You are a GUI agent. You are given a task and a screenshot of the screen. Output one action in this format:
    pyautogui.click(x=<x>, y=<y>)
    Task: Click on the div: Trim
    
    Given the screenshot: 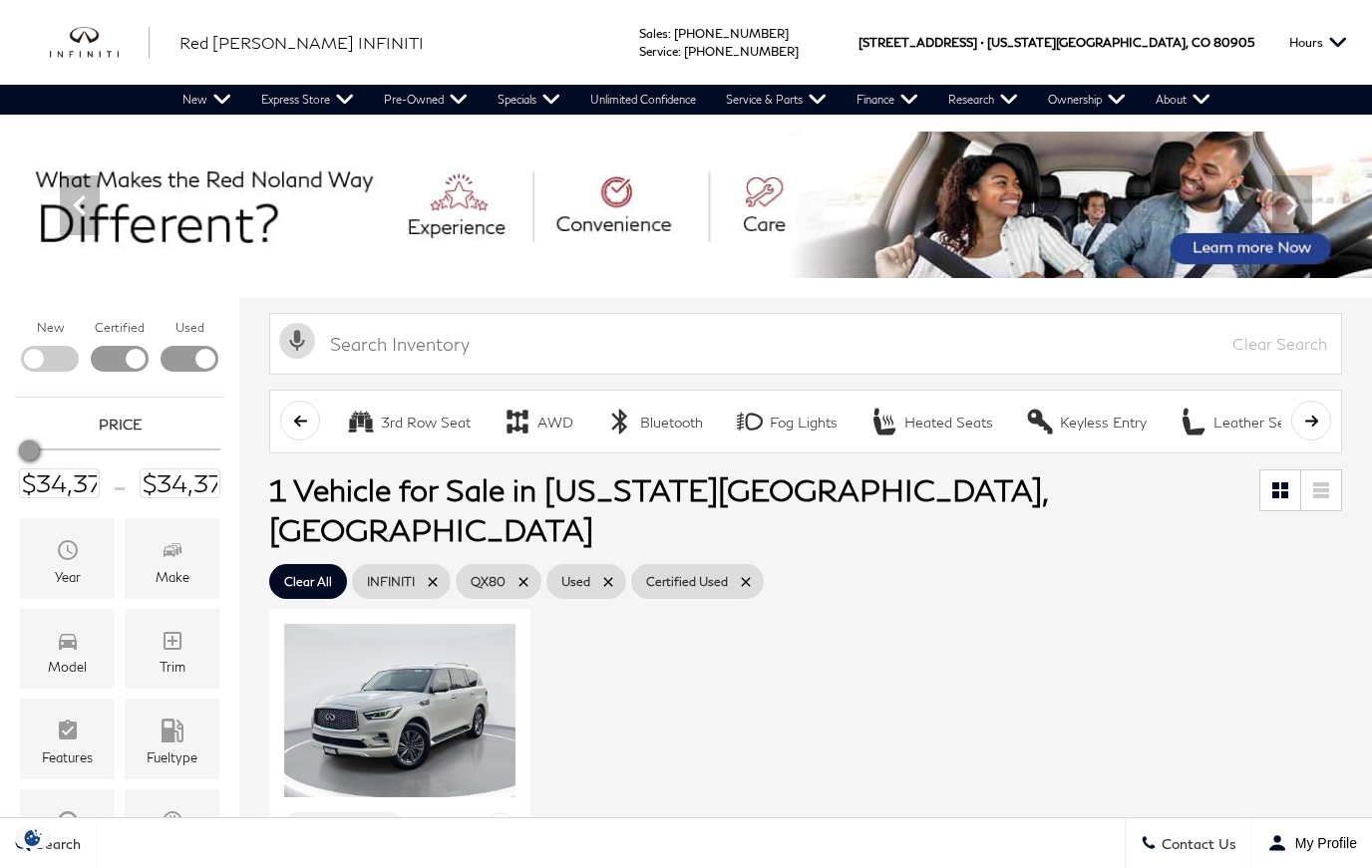 What is the action you would take?
    pyautogui.click(x=173, y=667)
    